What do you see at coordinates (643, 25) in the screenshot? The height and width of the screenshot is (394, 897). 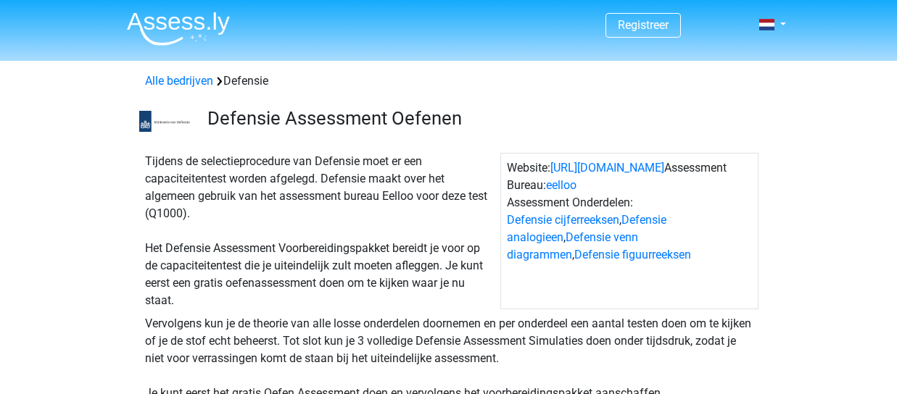 I see `a: Registreer` at bounding box center [643, 25].